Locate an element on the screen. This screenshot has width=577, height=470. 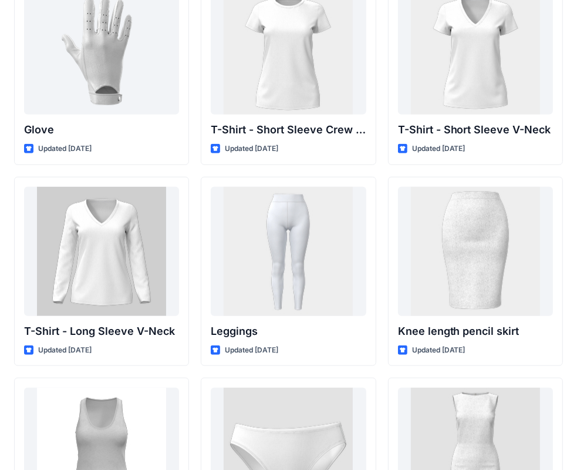
p: Knee length pencil skirt is located at coordinates (476, 331).